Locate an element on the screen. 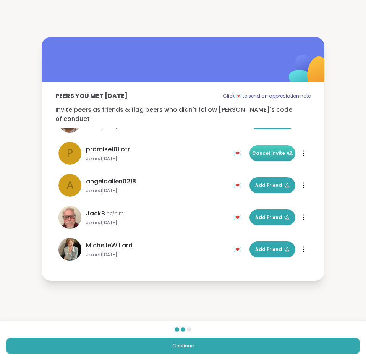  img: JackB is located at coordinates (70, 218).